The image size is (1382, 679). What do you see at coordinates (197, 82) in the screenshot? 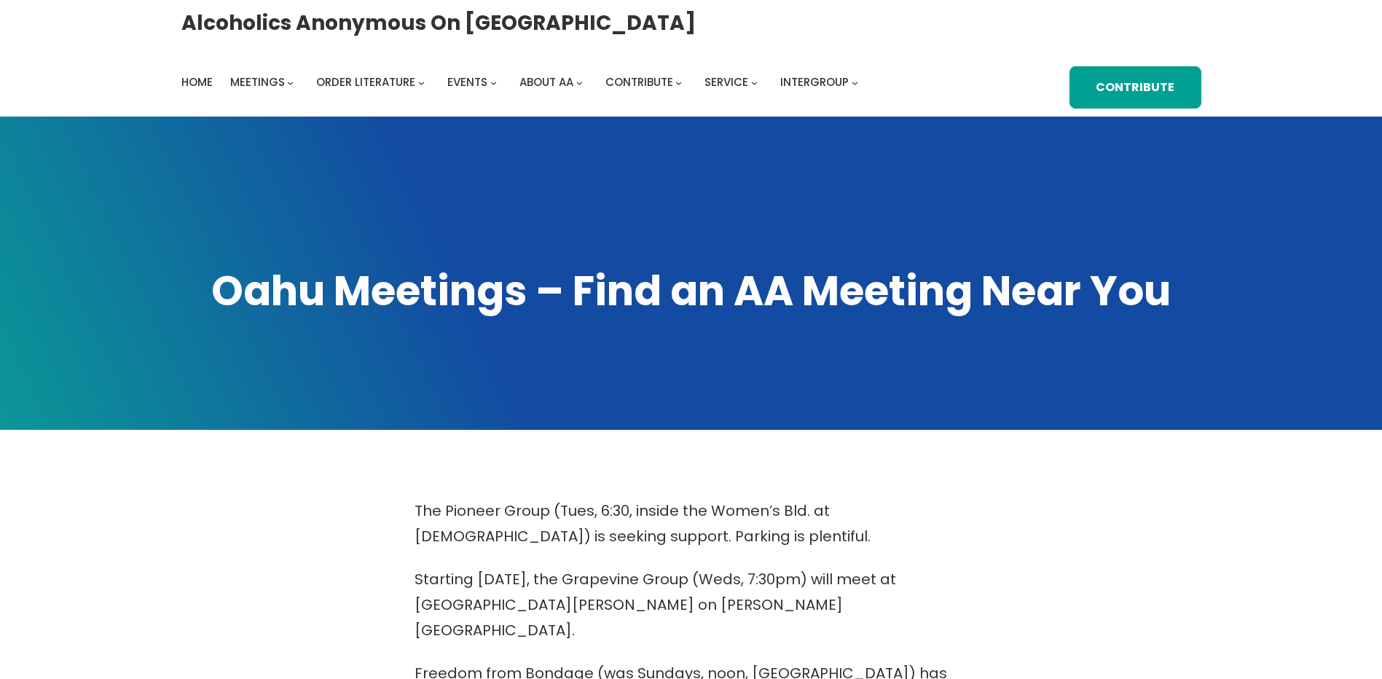
I see `a: Home` at bounding box center [197, 82].